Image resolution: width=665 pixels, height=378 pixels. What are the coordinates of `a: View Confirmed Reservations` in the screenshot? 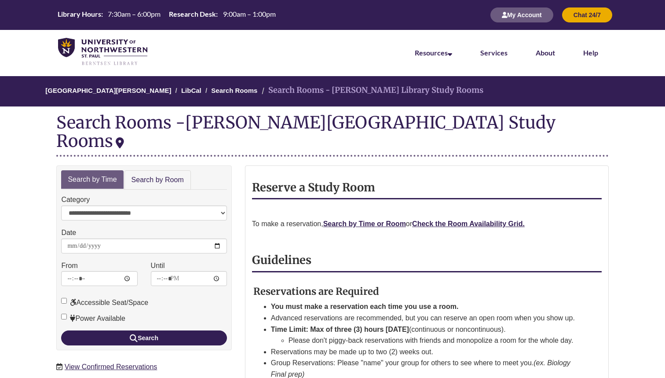 It's located at (111, 366).